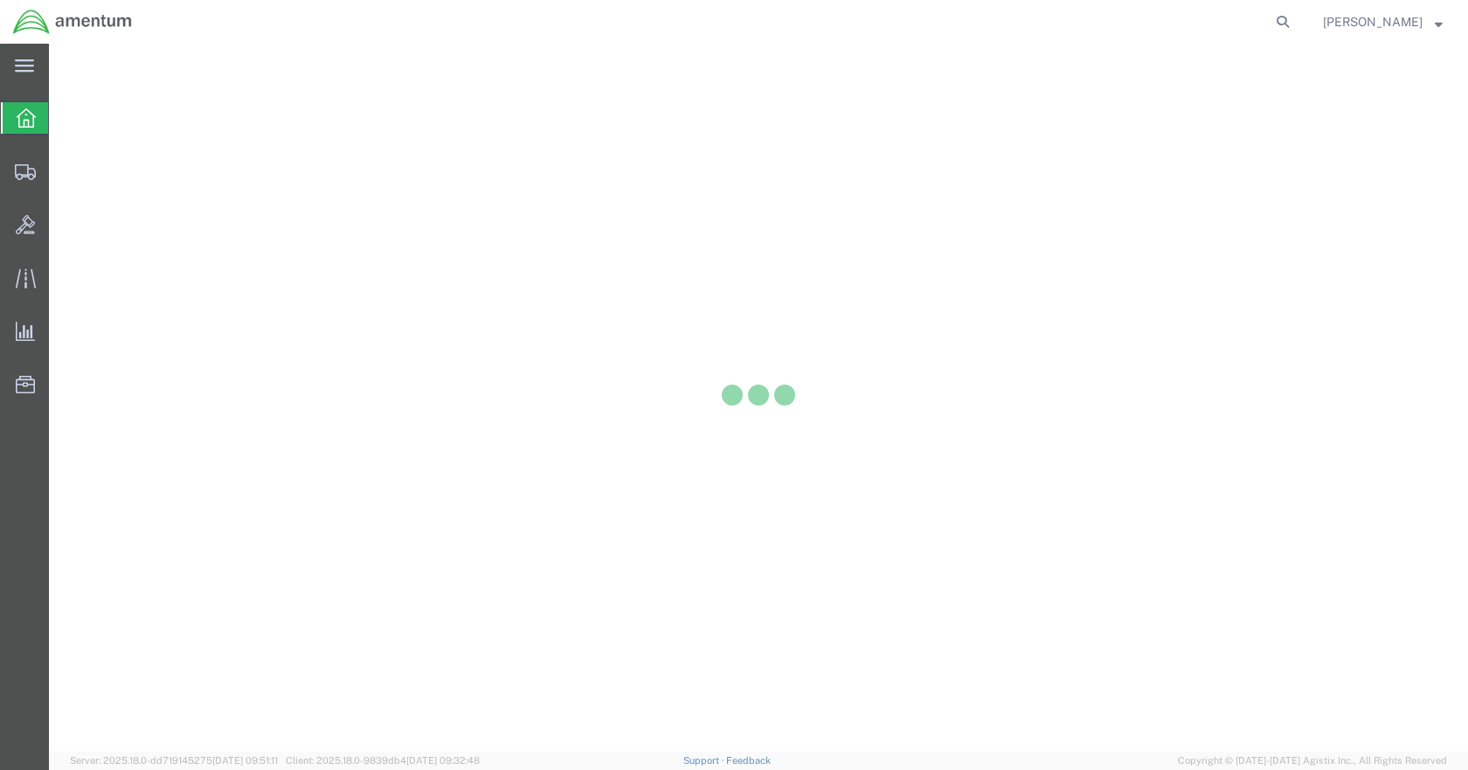  What do you see at coordinates (383, 760) in the screenshot?
I see `span: Client: 2025.18.0-9839db4` at bounding box center [383, 760].